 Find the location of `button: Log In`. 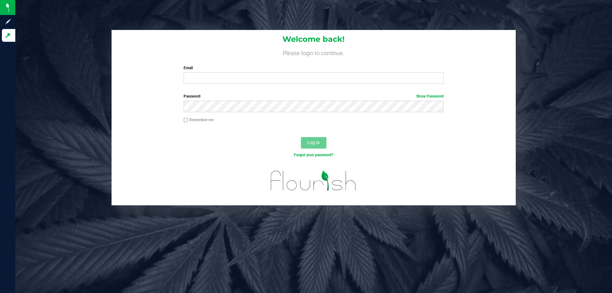

button: Log In is located at coordinates (314, 143).